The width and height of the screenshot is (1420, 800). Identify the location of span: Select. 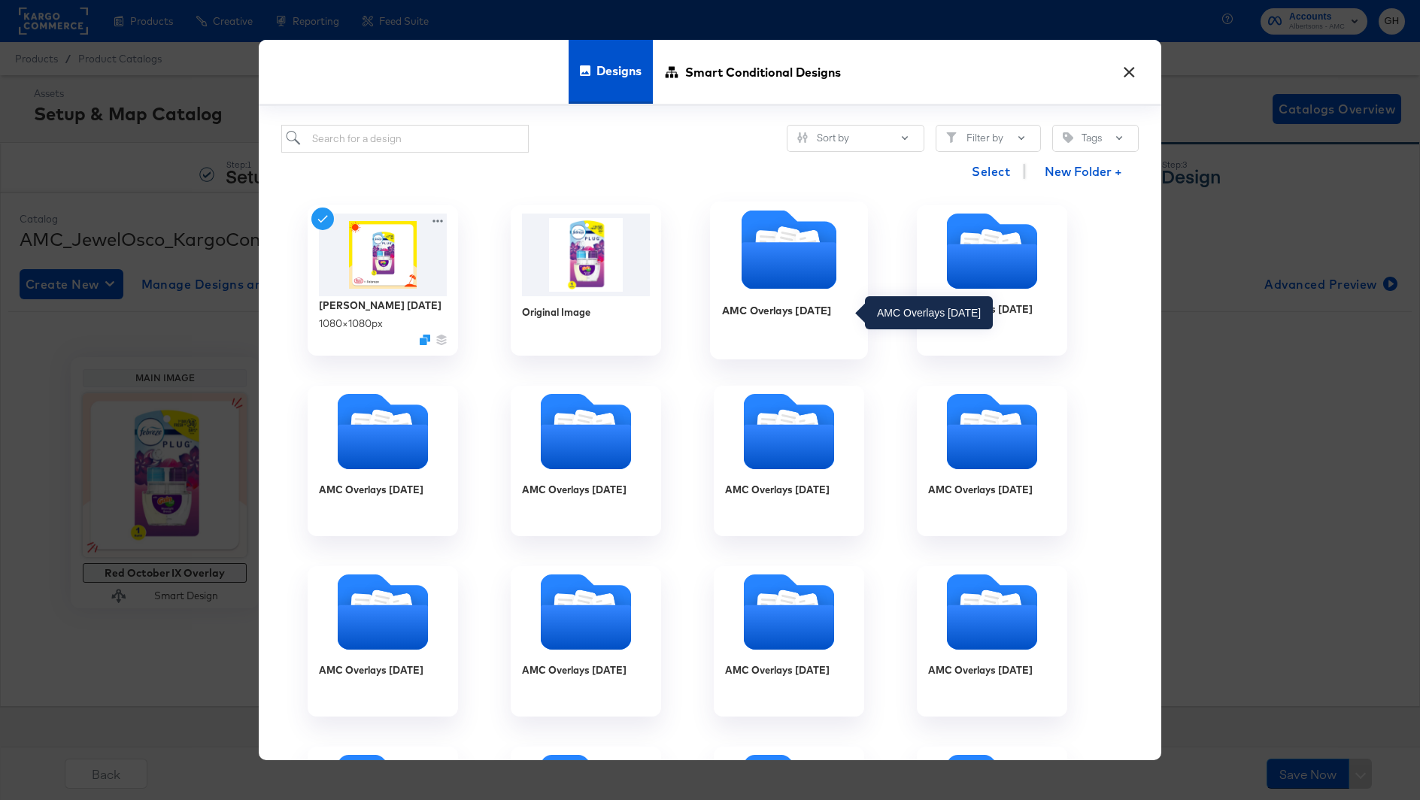
(990, 171).